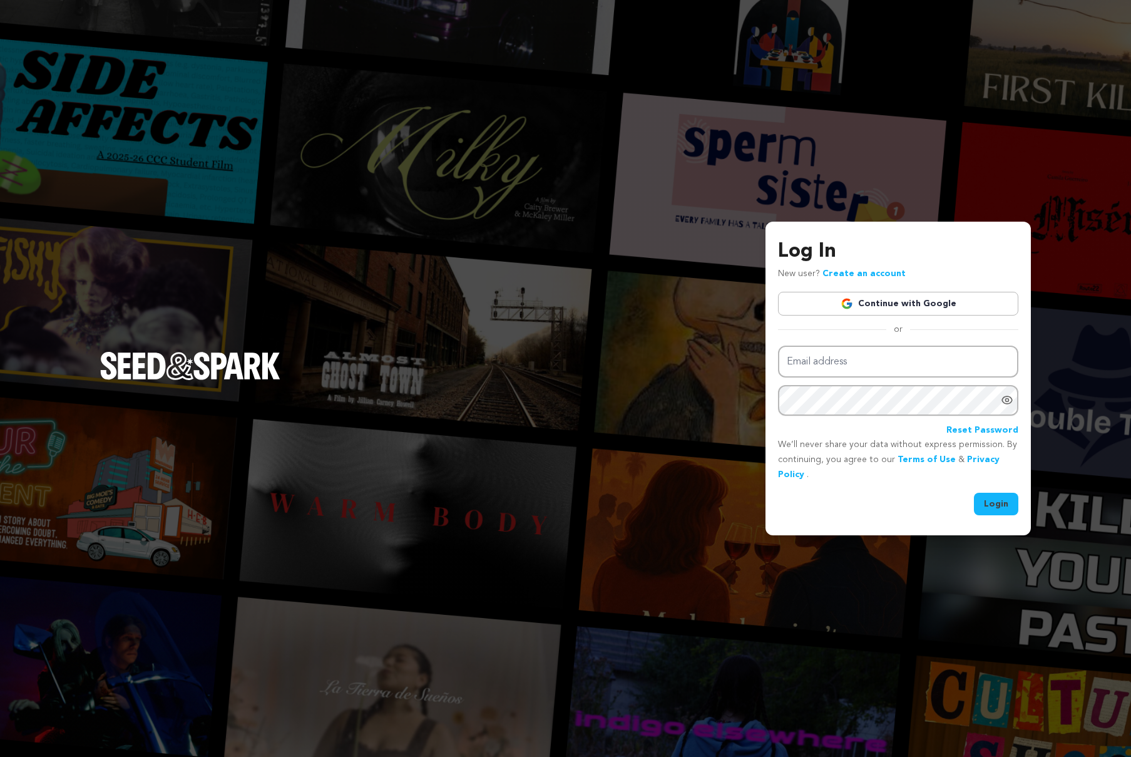  Describe the element at coordinates (1007, 400) in the screenshot. I see `a: Show password as plain text. Warning: this will display your password on the screen.` at that location.